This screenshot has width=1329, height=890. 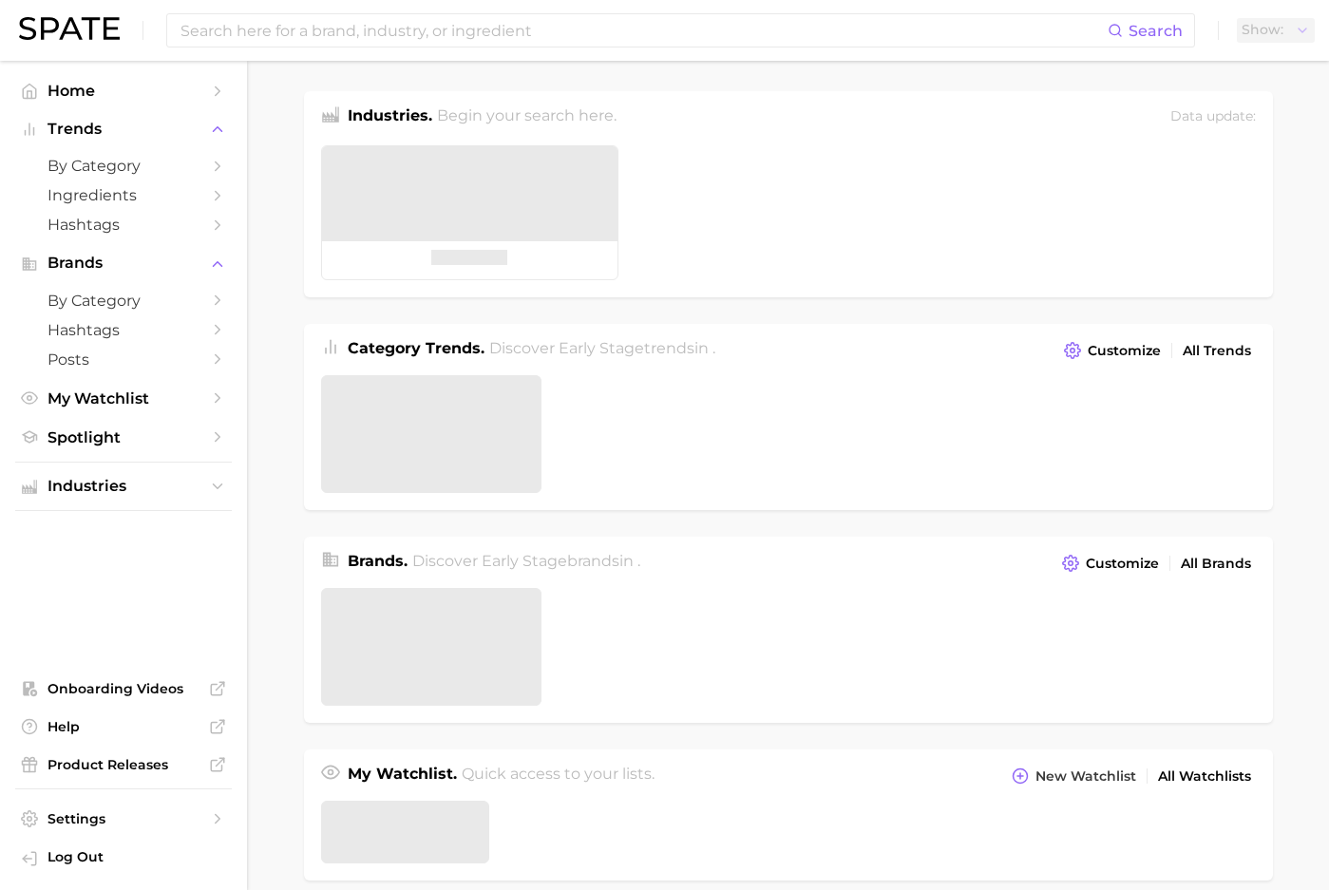 I want to click on a: Help, so click(x=124, y=727).